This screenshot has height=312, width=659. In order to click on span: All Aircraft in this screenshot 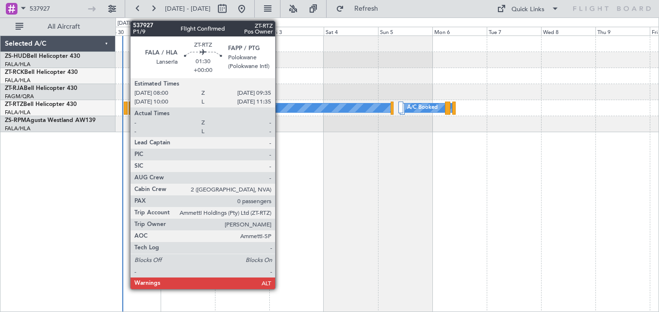, I will do `click(64, 27)`.